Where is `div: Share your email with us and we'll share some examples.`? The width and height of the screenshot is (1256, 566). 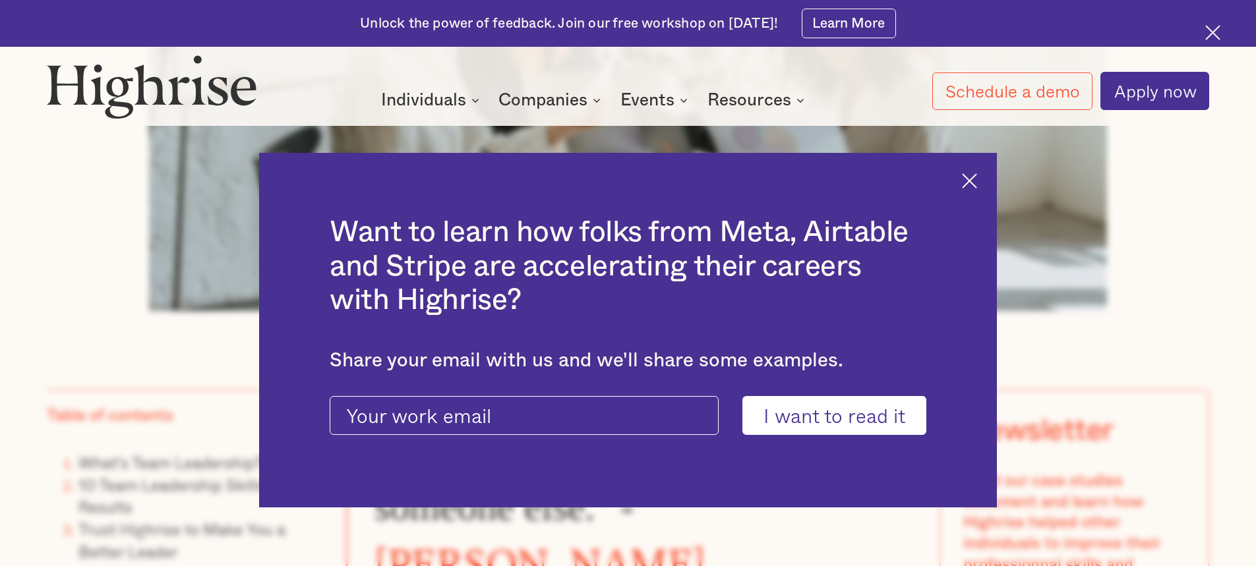
div: Share your email with us and we'll share some examples. is located at coordinates (628, 361).